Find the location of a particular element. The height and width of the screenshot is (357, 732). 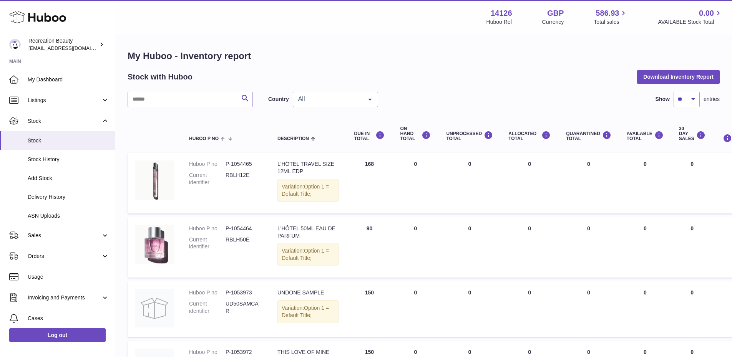

img: barney@recreationbeauty.com is located at coordinates (15, 45).